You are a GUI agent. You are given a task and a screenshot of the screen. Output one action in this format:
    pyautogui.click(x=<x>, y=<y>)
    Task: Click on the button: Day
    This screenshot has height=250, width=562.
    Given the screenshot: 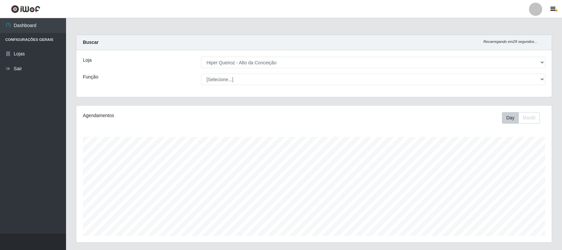 What is the action you would take?
    pyautogui.click(x=510, y=118)
    